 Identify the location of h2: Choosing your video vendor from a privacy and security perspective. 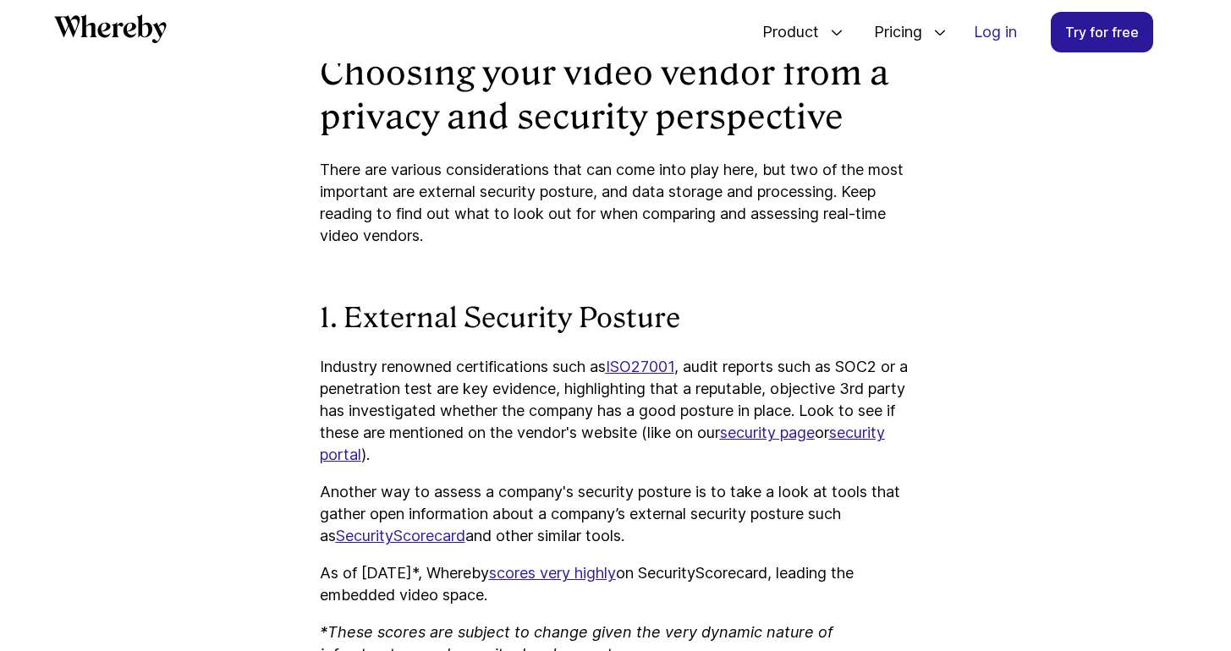
(616, 95).